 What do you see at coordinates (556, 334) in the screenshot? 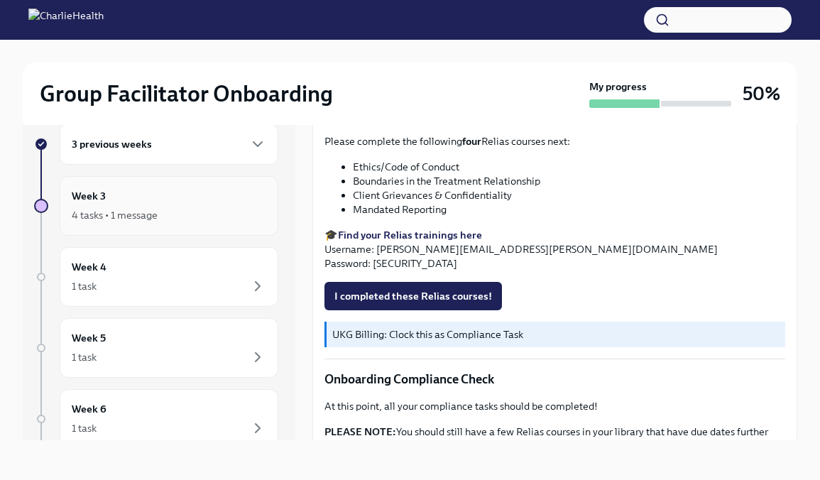
I see `p: UKG Billing: Clock this as Compliance Task` at bounding box center [556, 334].